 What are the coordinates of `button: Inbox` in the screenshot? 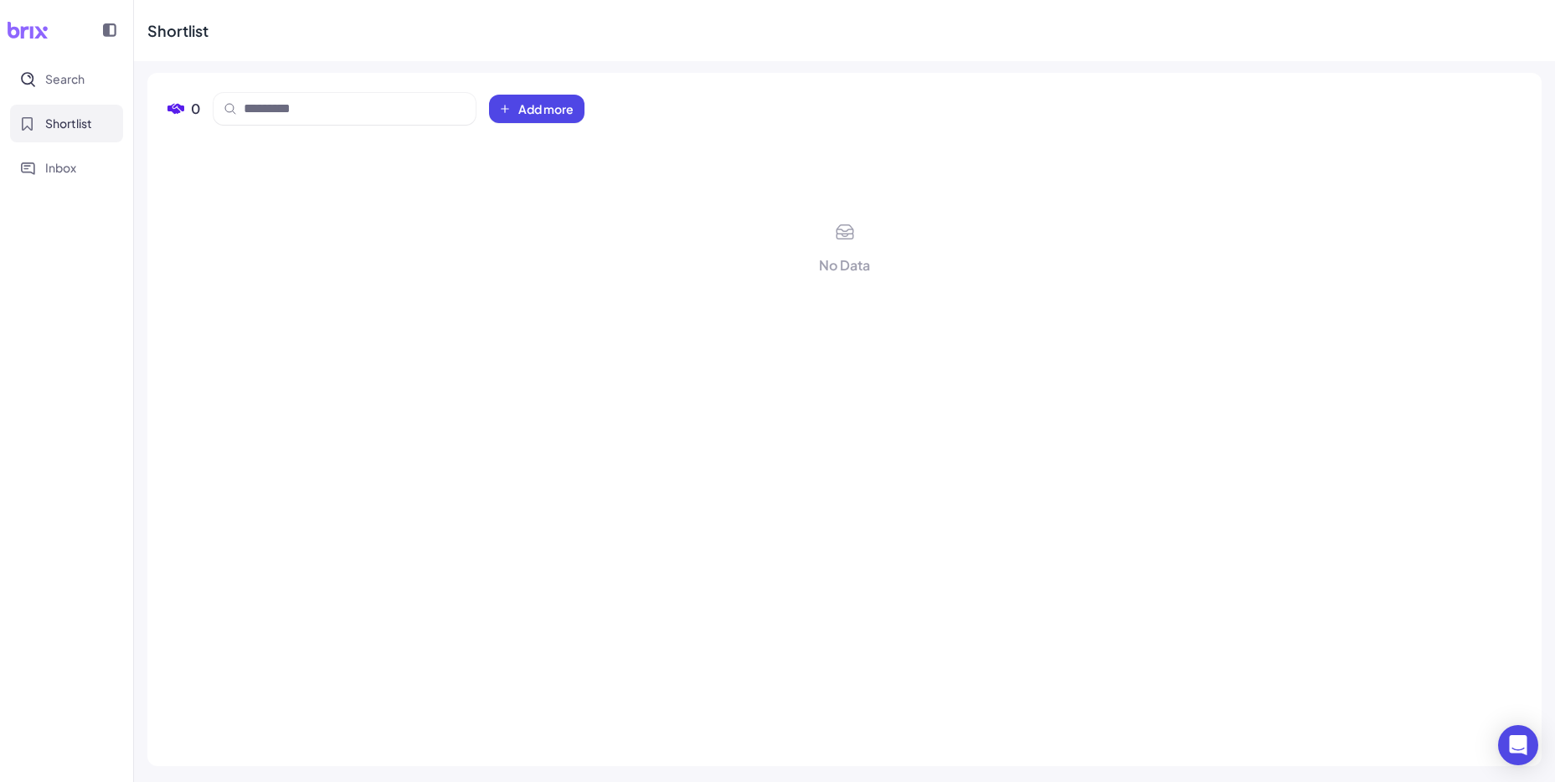 It's located at (66, 167).